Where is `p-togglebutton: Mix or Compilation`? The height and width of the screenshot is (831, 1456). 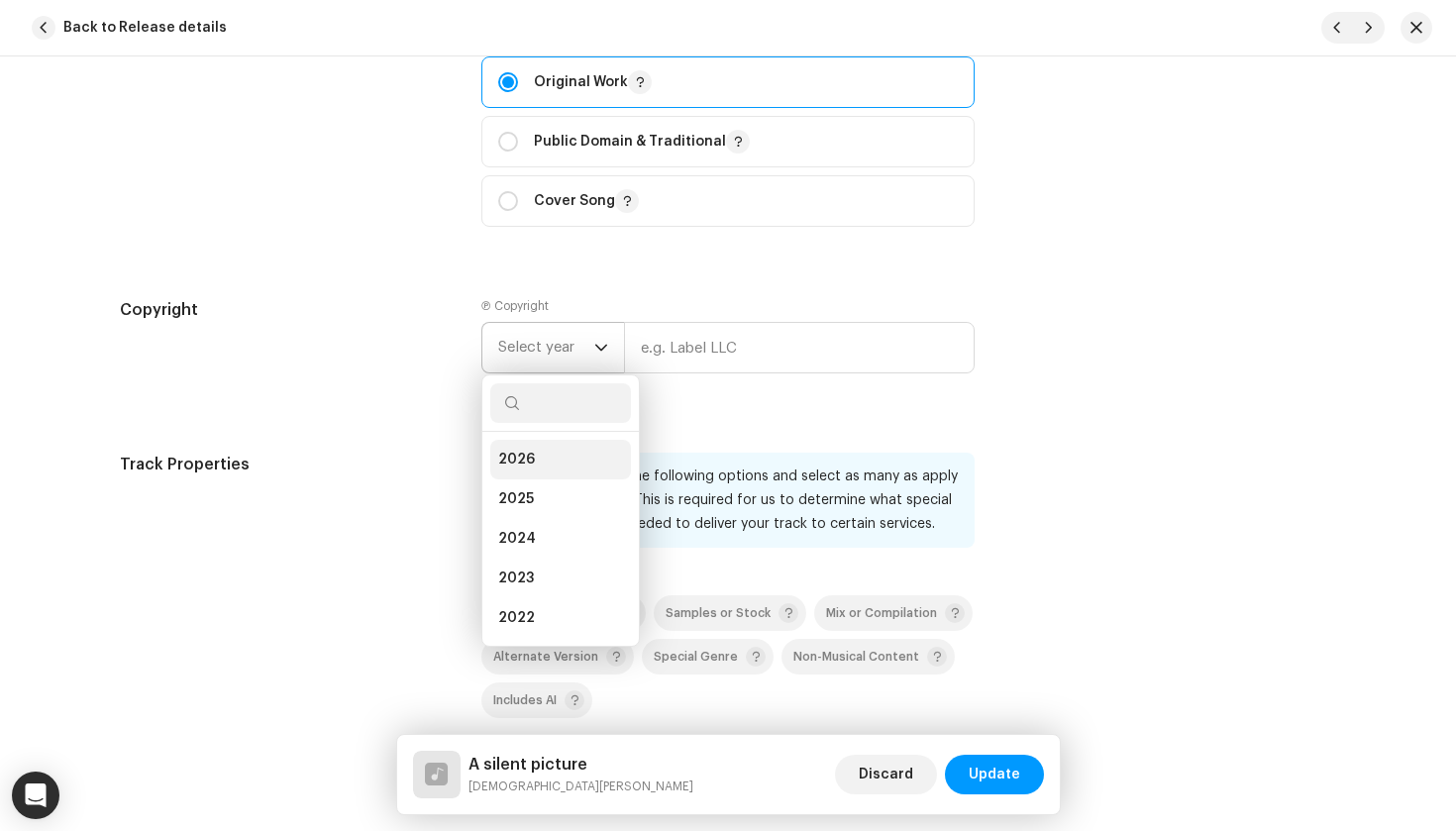 p-togglebutton: Mix or Compilation is located at coordinates (893, 613).